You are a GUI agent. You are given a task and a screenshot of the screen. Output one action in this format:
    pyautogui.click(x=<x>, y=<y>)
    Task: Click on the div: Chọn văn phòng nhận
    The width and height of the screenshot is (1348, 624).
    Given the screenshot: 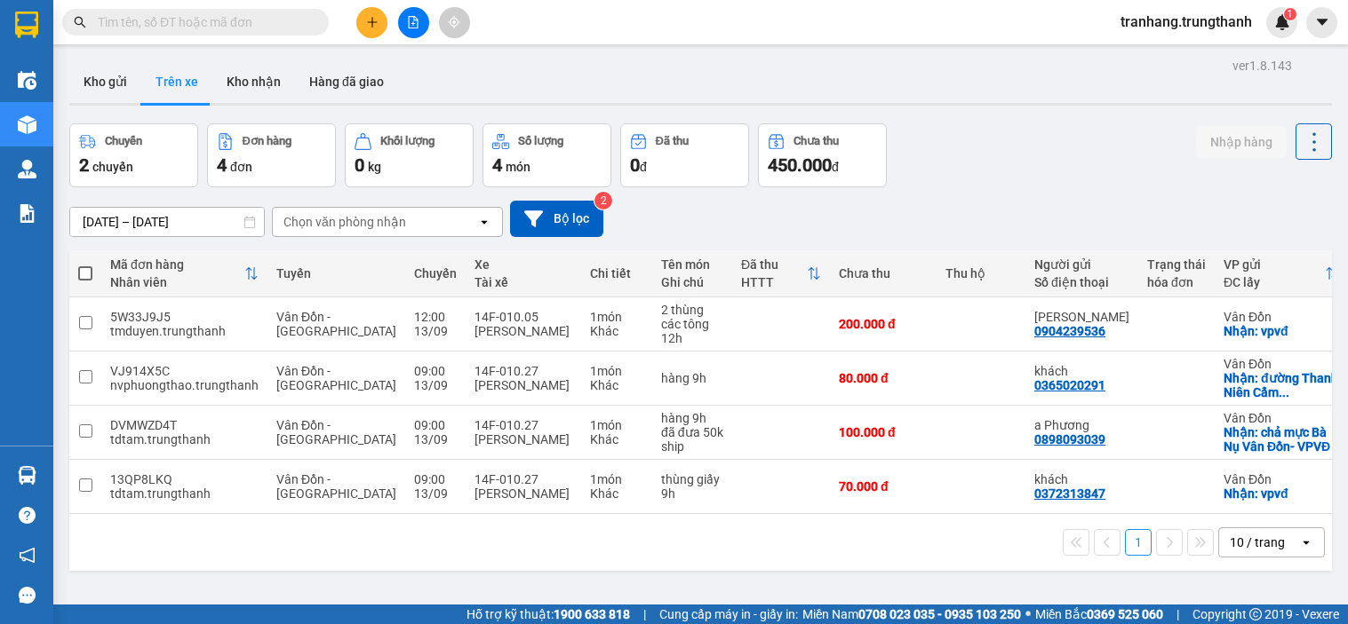 What is the action you would take?
    pyautogui.click(x=345, y=222)
    